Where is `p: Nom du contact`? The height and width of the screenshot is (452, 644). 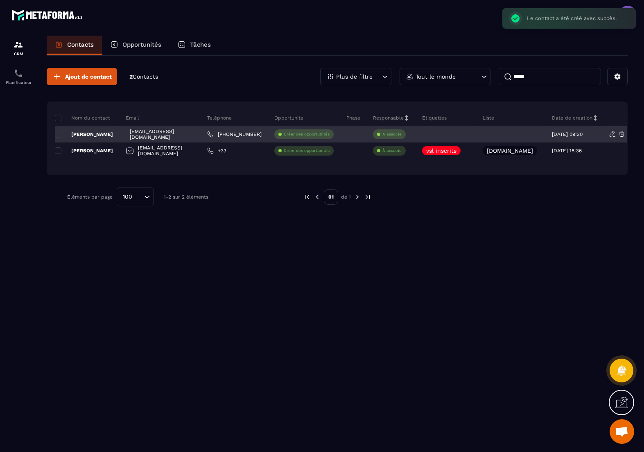 p: Nom du contact is located at coordinates (82, 118).